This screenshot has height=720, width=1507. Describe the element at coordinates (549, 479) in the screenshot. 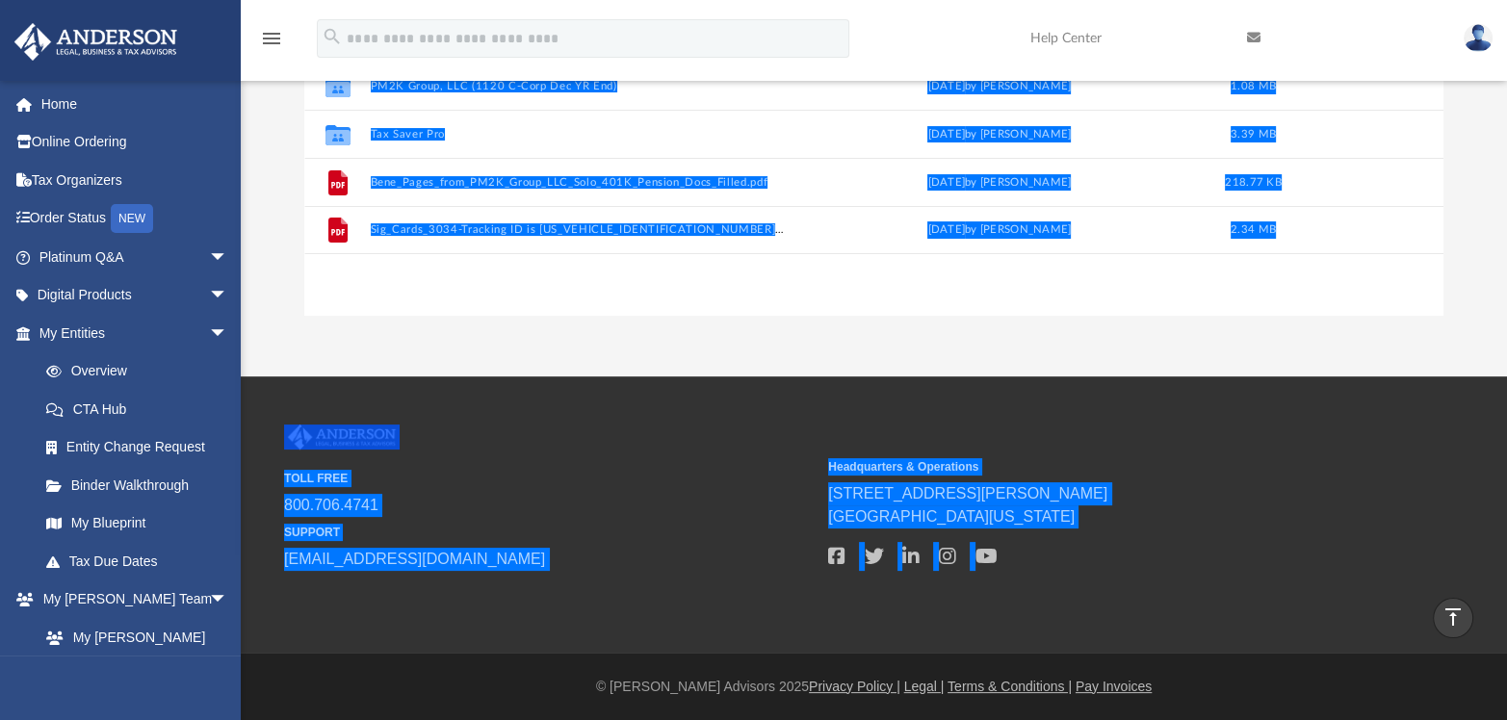

I see `small: TOLL FREE` at that location.